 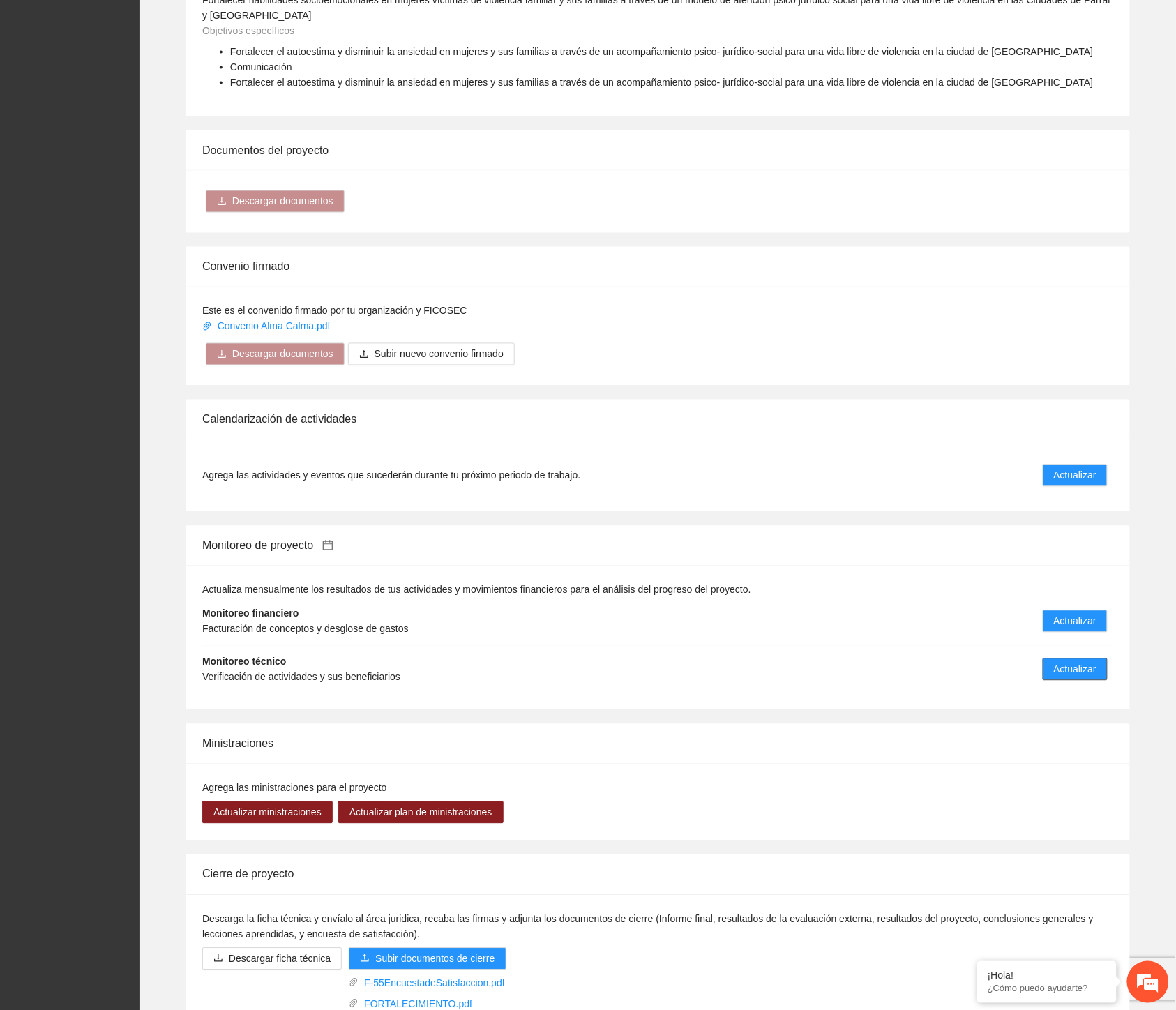 What do you see at coordinates (476, 590) in the screenshot?
I see `span: Actualiza mensualmente los resultados de tus actividades y movimientos financieros para el anális...` at bounding box center [476, 590].